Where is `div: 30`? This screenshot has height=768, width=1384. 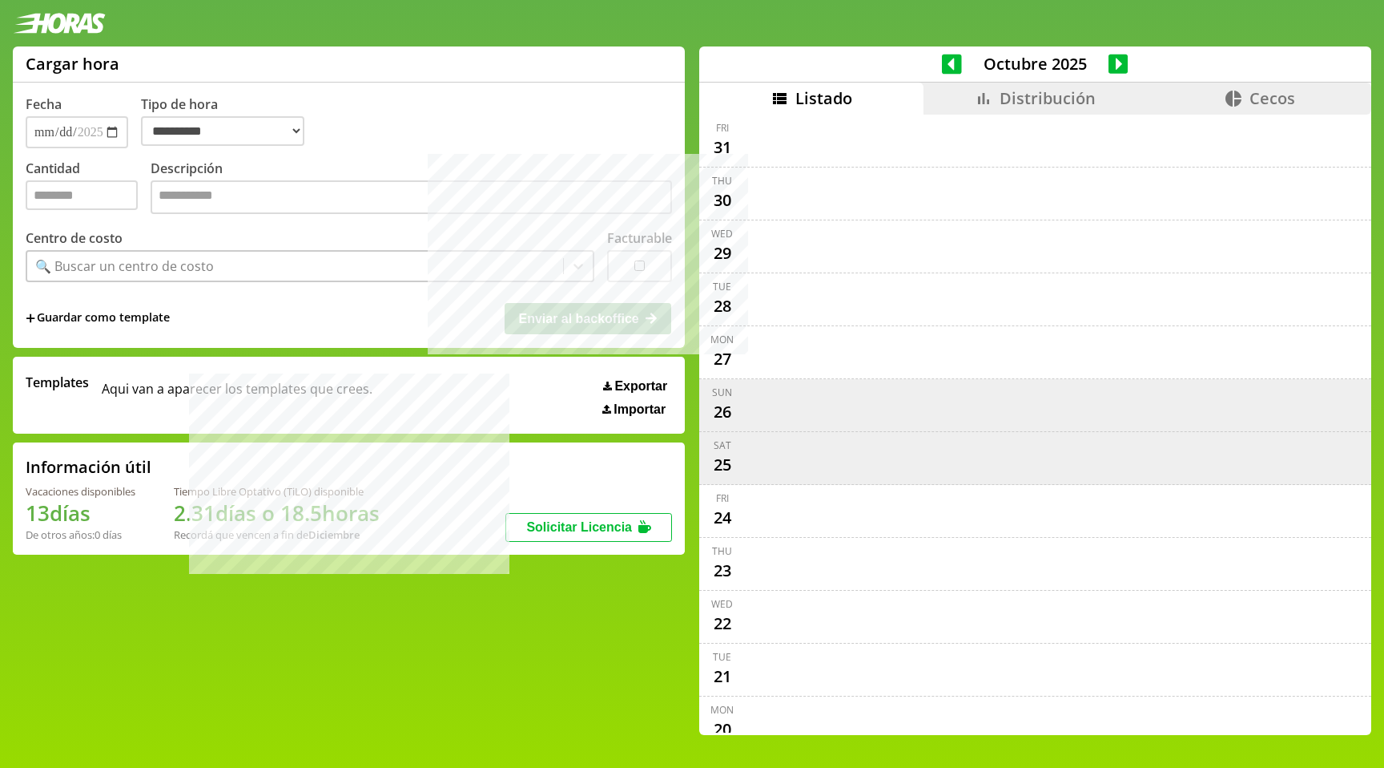
div: 30 is located at coordinates (723, 200).